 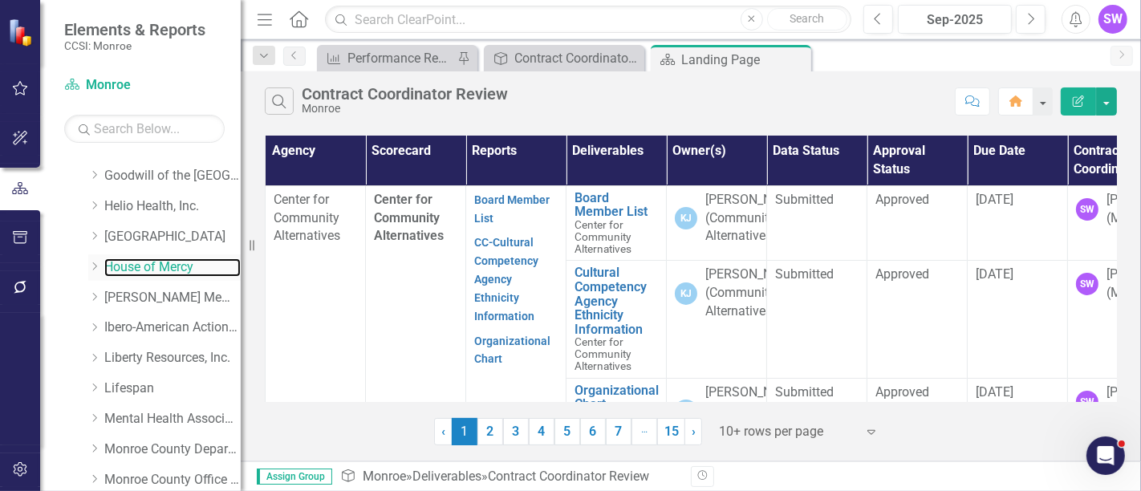 I want to click on a: Contract Coordinator Review, so click(x=564, y=58).